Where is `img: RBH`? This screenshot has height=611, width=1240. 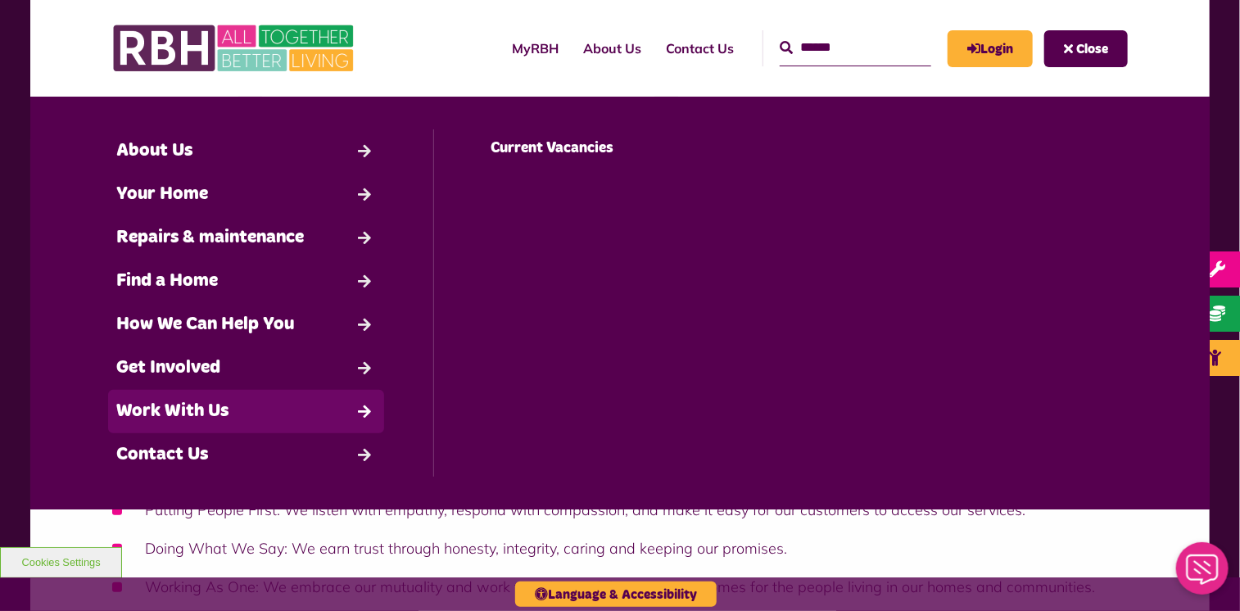 img: RBH is located at coordinates (235, 48).